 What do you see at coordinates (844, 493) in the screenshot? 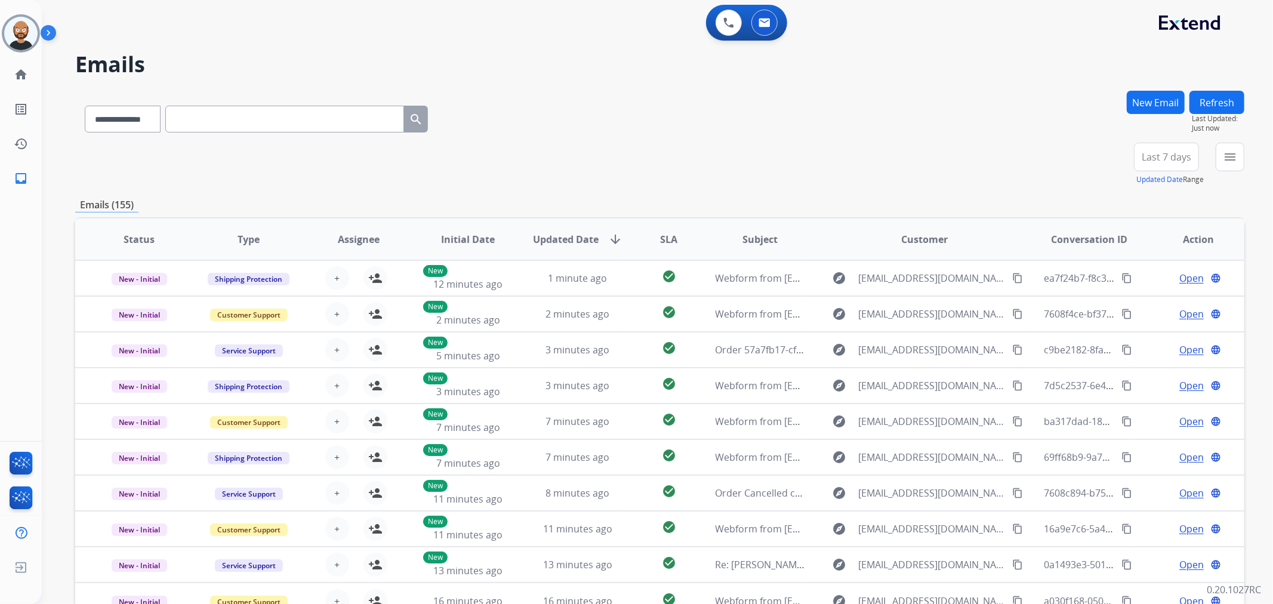
I see `span: Order Cancelled cebb084d-e2f1-4c1e-9b32-043cc941bc13` at bounding box center [844, 493].